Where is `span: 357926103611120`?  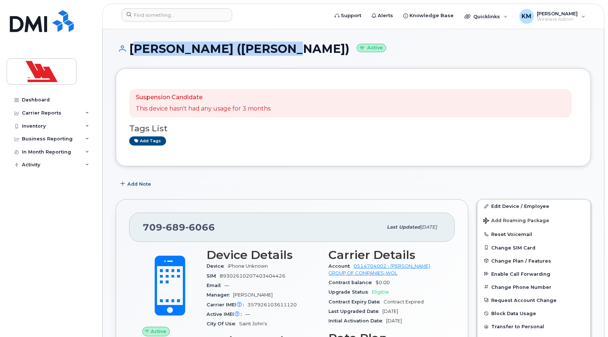 span: 357926103611120 is located at coordinates (272, 305).